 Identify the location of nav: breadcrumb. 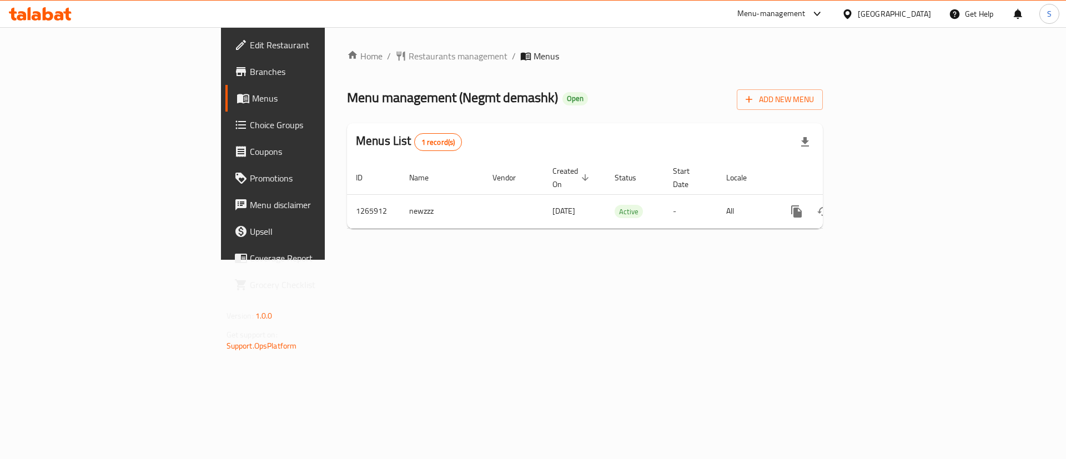
(585, 56).